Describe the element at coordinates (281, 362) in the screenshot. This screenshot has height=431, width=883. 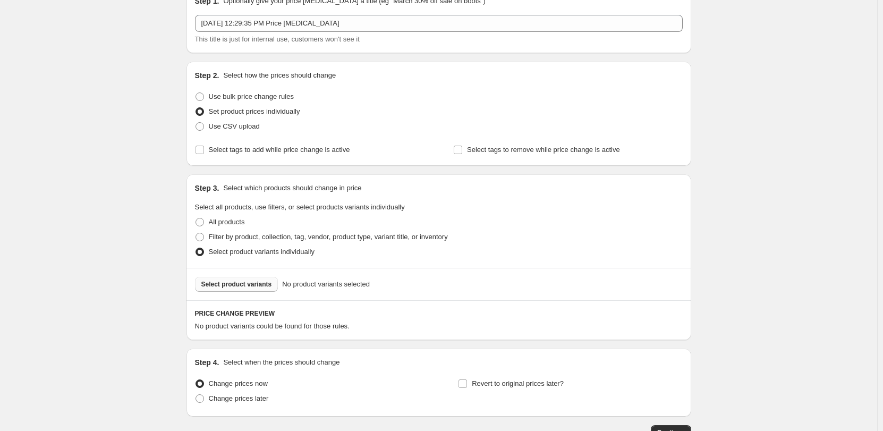
I see `p: Select when the prices should change` at that location.